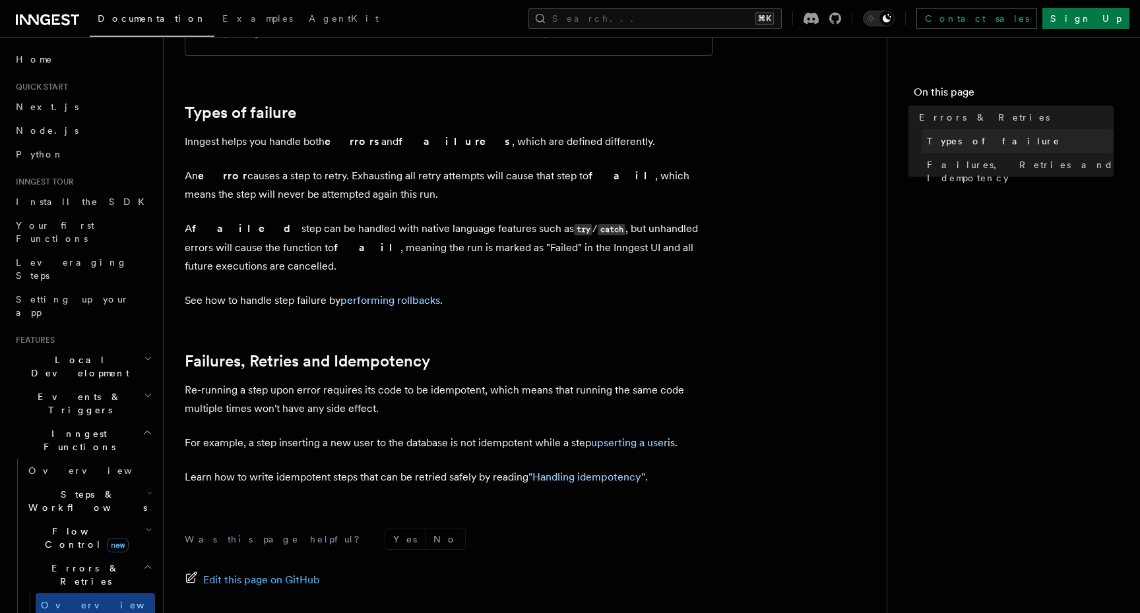 The image size is (1140, 613). I want to click on span: Next.js, so click(47, 107).